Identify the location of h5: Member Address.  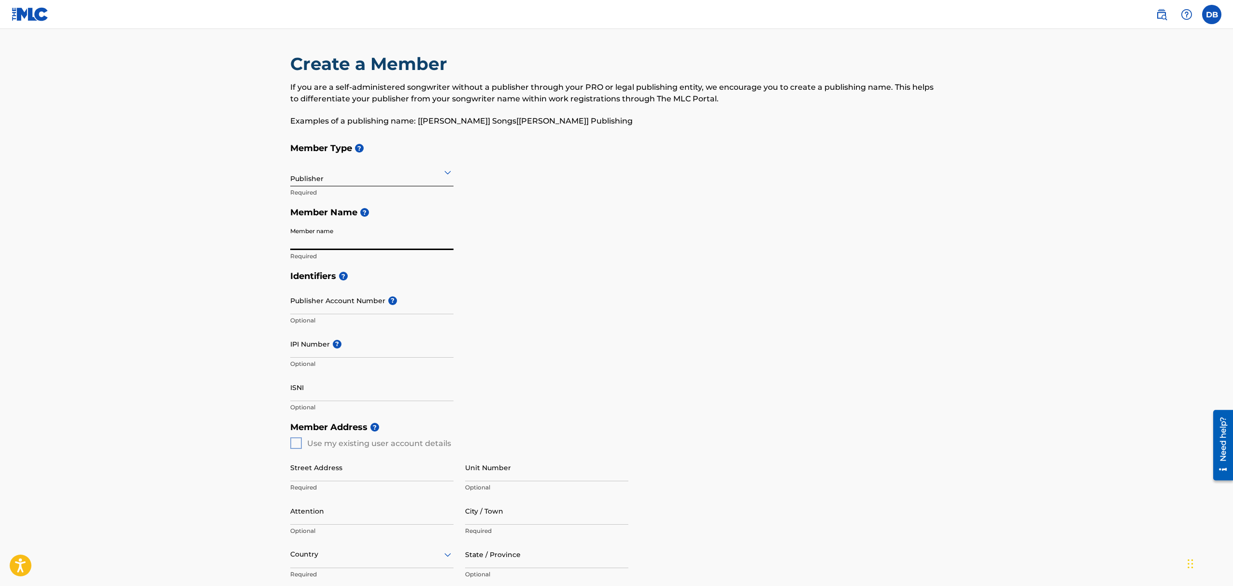
(617, 427).